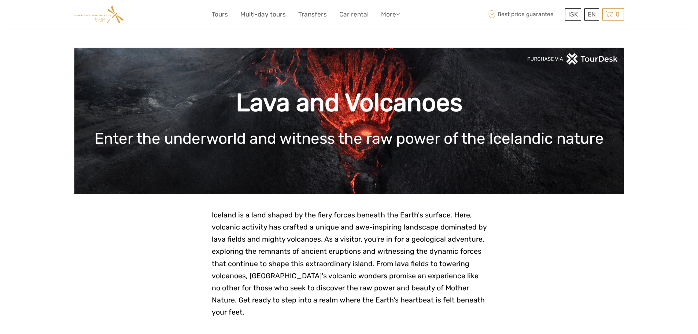  Describe the element at coordinates (573, 14) in the screenshot. I see `span: ISK` at that location.